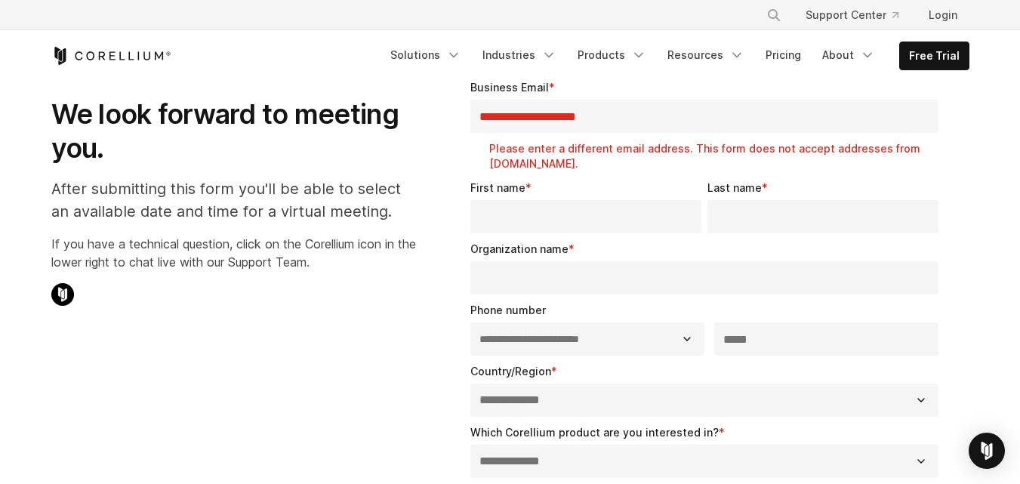 The image size is (1020, 484). Describe the element at coordinates (426, 55) in the screenshot. I see `a: Solutions` at that location.